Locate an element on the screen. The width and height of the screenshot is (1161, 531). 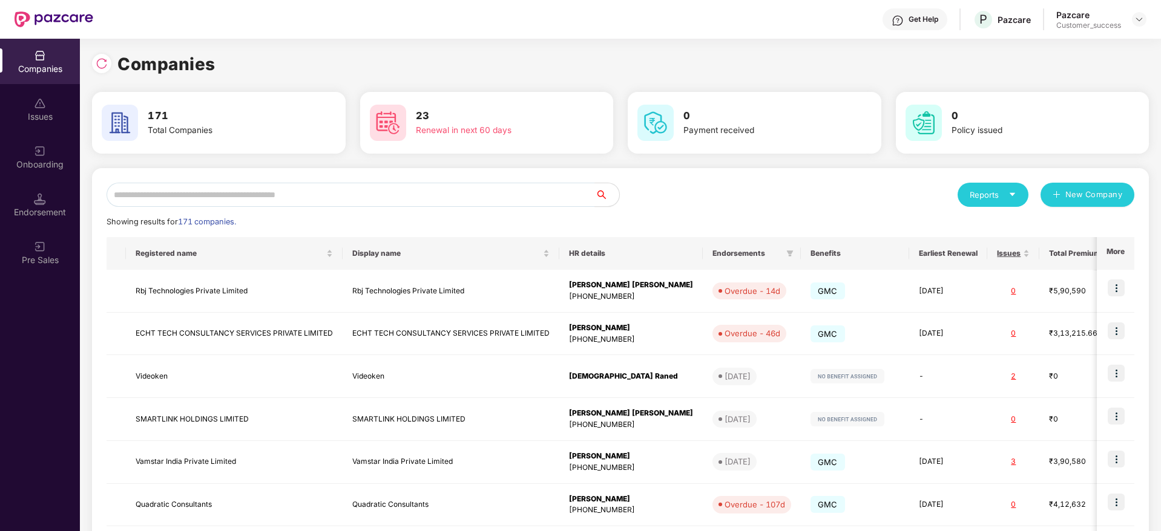
span: caret-down is located at coordinates (1012, 194).